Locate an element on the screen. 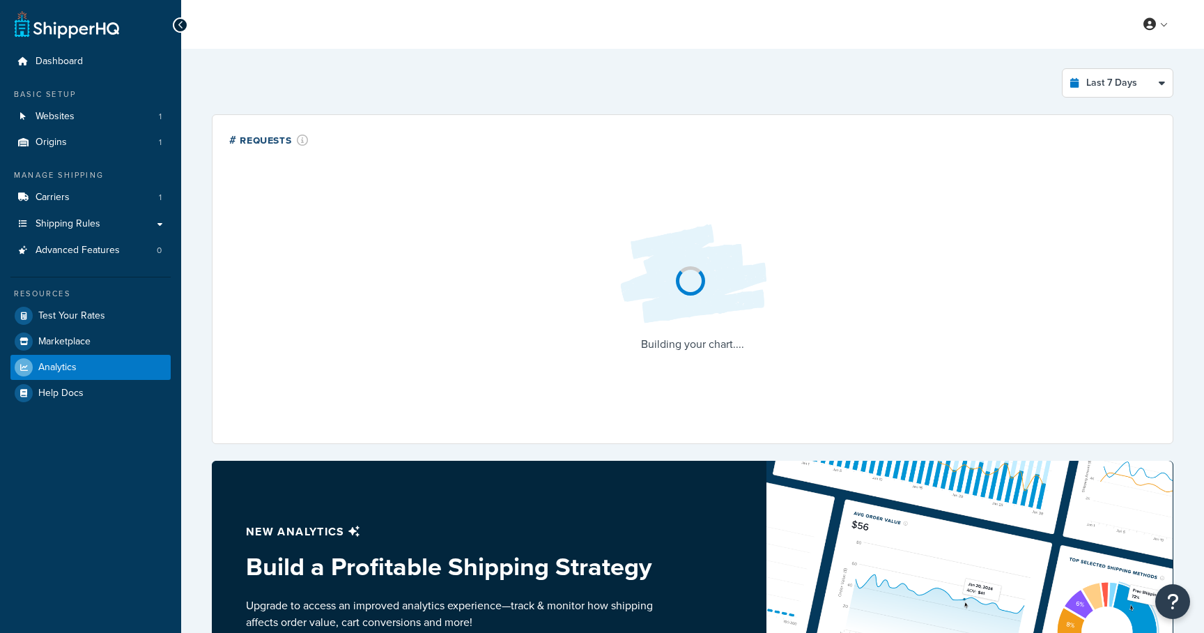 Image resolution: width=1204 pixels, height=633 pixels. span: Origins is located at coordinates (51, 142).